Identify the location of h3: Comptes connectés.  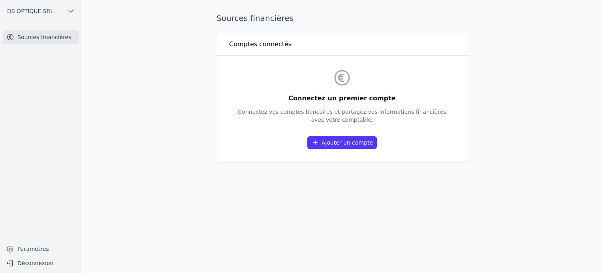
(261, 44).